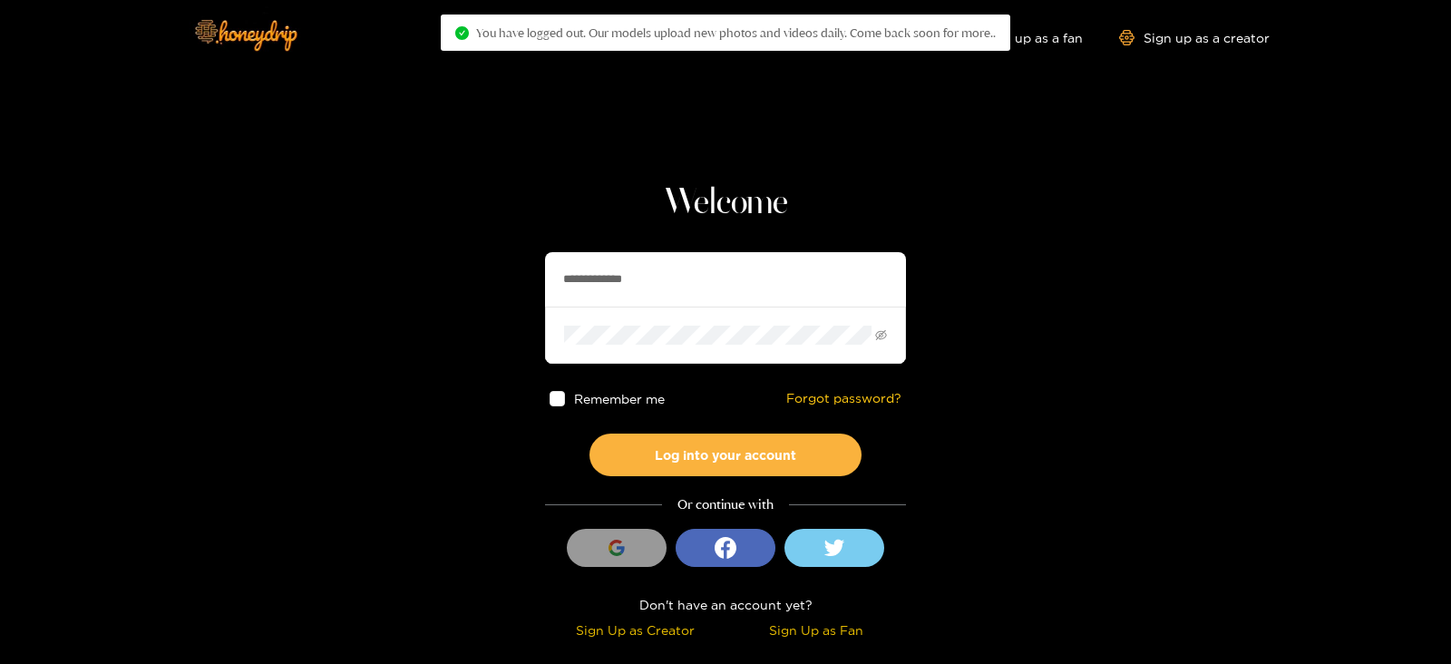  What do you see at coordinates (816, 630) in the screenshot?
I see `div: Sign Up as Fan` at bounding box center [816, 630].